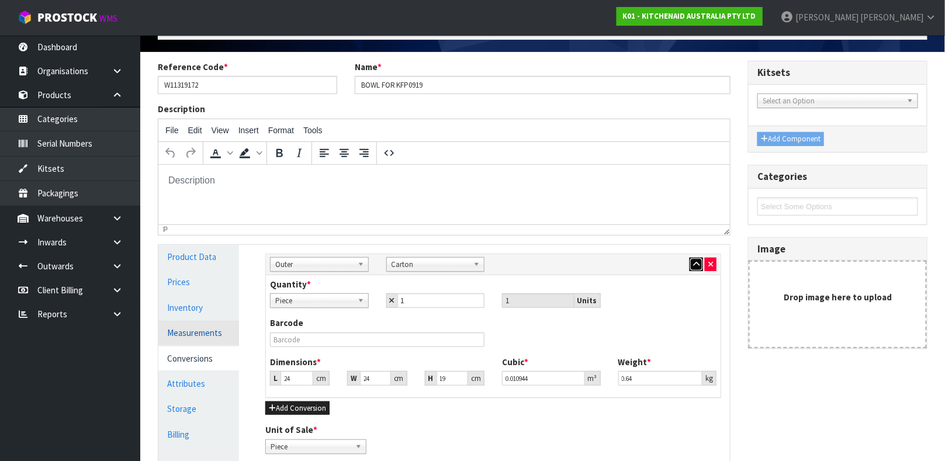 The image size is (945, 461). Describe the element at coordinates (377, 339) in the screenshot. I see `input: Barcode` at that location.